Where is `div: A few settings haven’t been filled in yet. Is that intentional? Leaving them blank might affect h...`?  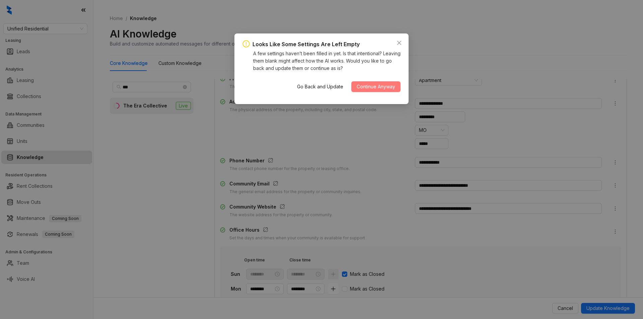
div: A few settings haven’t been filled in yet. Is that intentional? Leaving them blank might affect h... is located at coordinates (327, 61).